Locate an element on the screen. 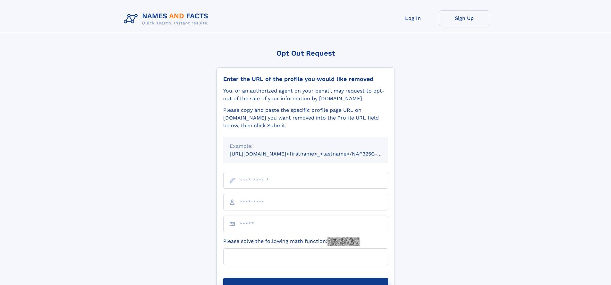 This screenshot has height=285, width=611. div: Opt Out Request is located at coordinates (306, 53).